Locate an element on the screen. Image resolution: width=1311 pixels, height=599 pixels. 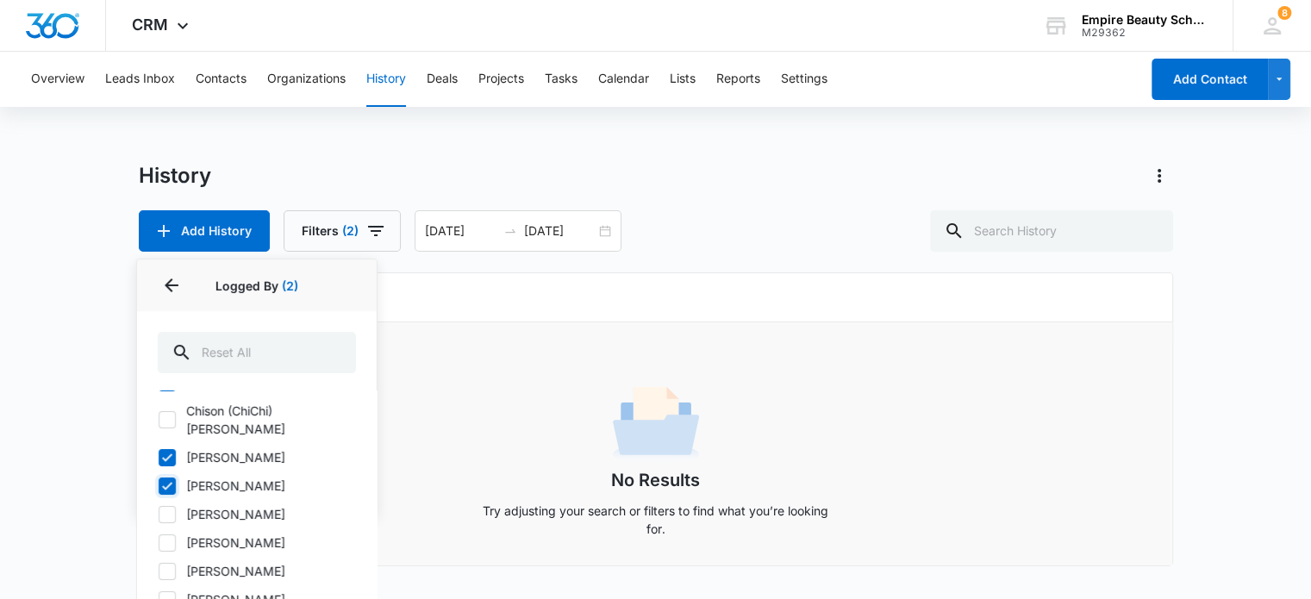
button: Overview is located at coordinates (58, 79).